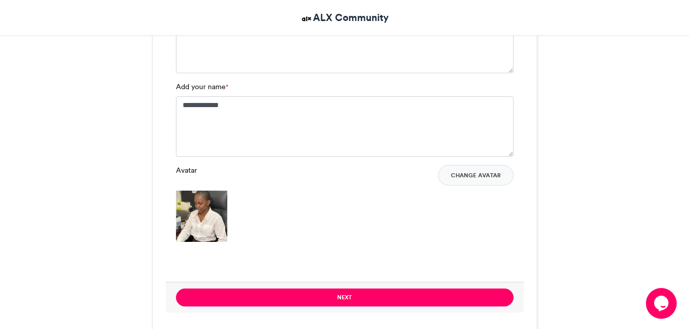 Image resolution: width=689 pixels, height=329 pixels. I want to click on button: Change Avatar, so click(475, 175).